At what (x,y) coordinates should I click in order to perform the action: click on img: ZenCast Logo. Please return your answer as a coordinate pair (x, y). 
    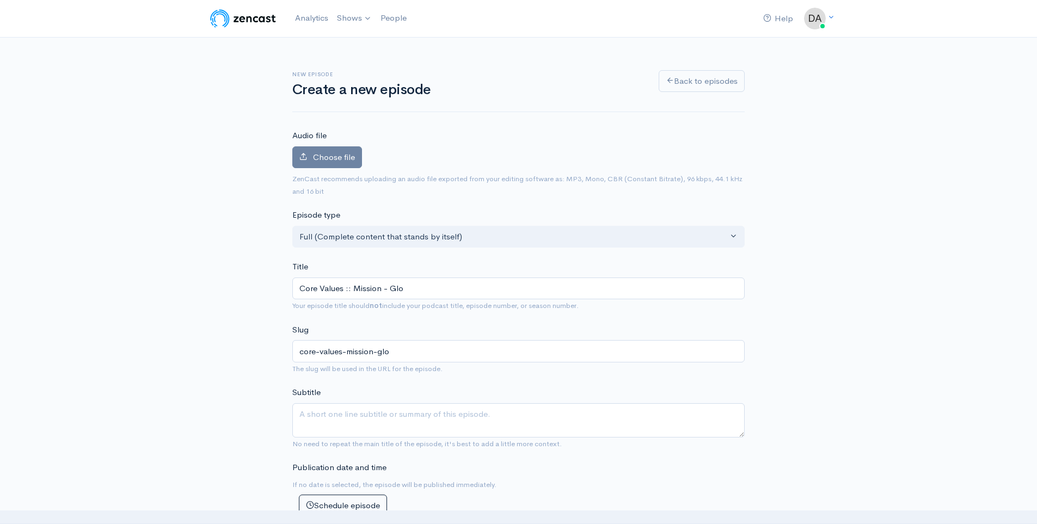
    Looking at the image, I should click on (243, 19).